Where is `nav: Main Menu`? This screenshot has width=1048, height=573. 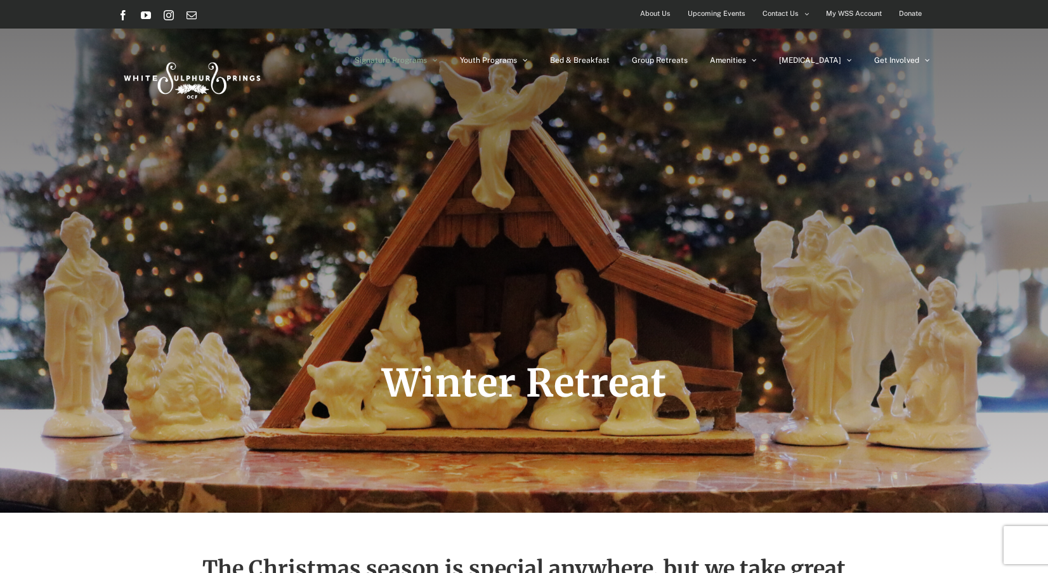 nav: Main Menu is located at coordinates (642, 60).